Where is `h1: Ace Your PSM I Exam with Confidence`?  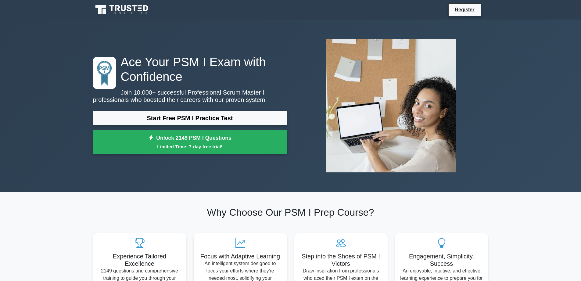 h1: Ace Your PSM I Exam with Confidence is located at coordinates (190, 69).